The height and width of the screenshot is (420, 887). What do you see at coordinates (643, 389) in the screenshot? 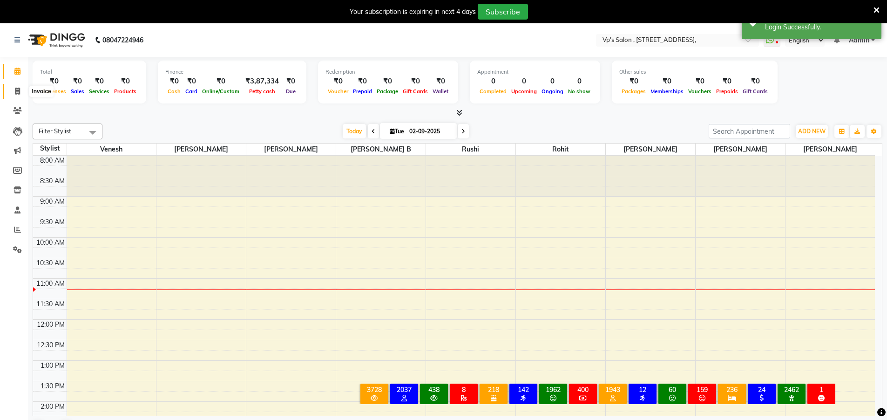
I see `div: 12` at bounding box center [643, 389].